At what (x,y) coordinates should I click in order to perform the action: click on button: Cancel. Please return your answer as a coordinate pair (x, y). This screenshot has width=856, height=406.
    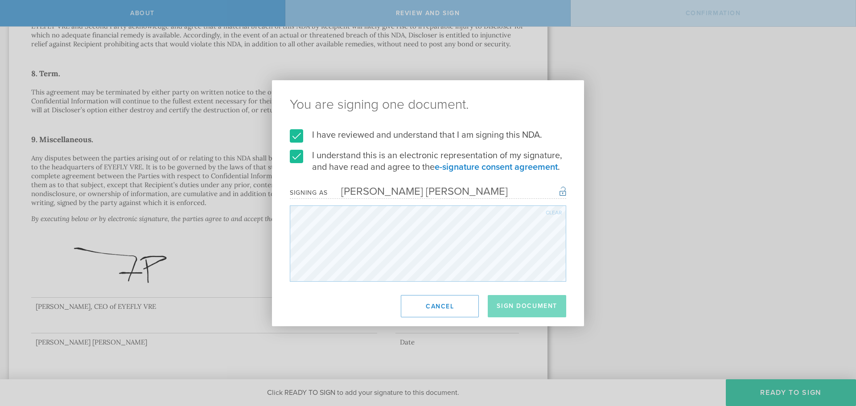
    Looking at the image, I should click on (439, 306).